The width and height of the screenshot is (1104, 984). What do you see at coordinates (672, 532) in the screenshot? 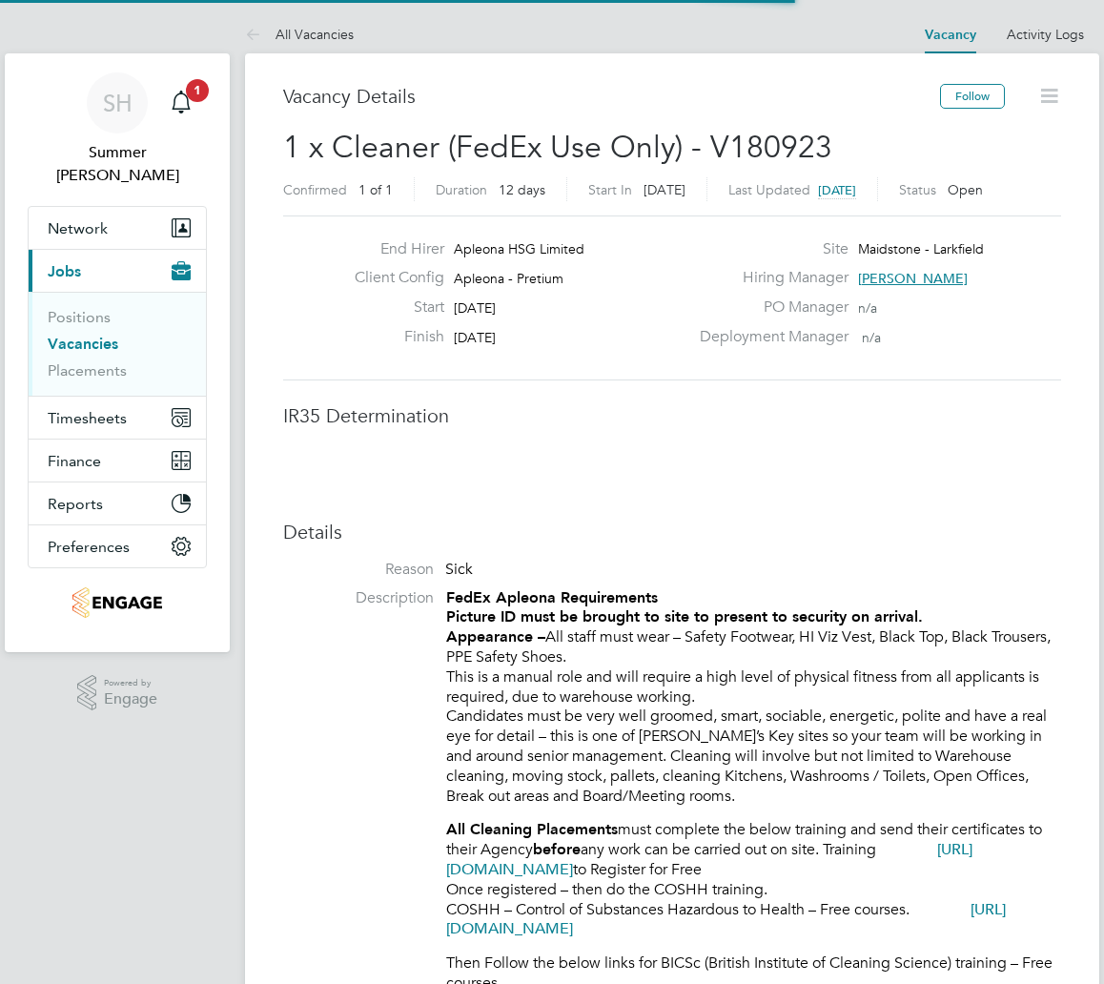
I see `h3: Details` at bounding box center [672, 532].